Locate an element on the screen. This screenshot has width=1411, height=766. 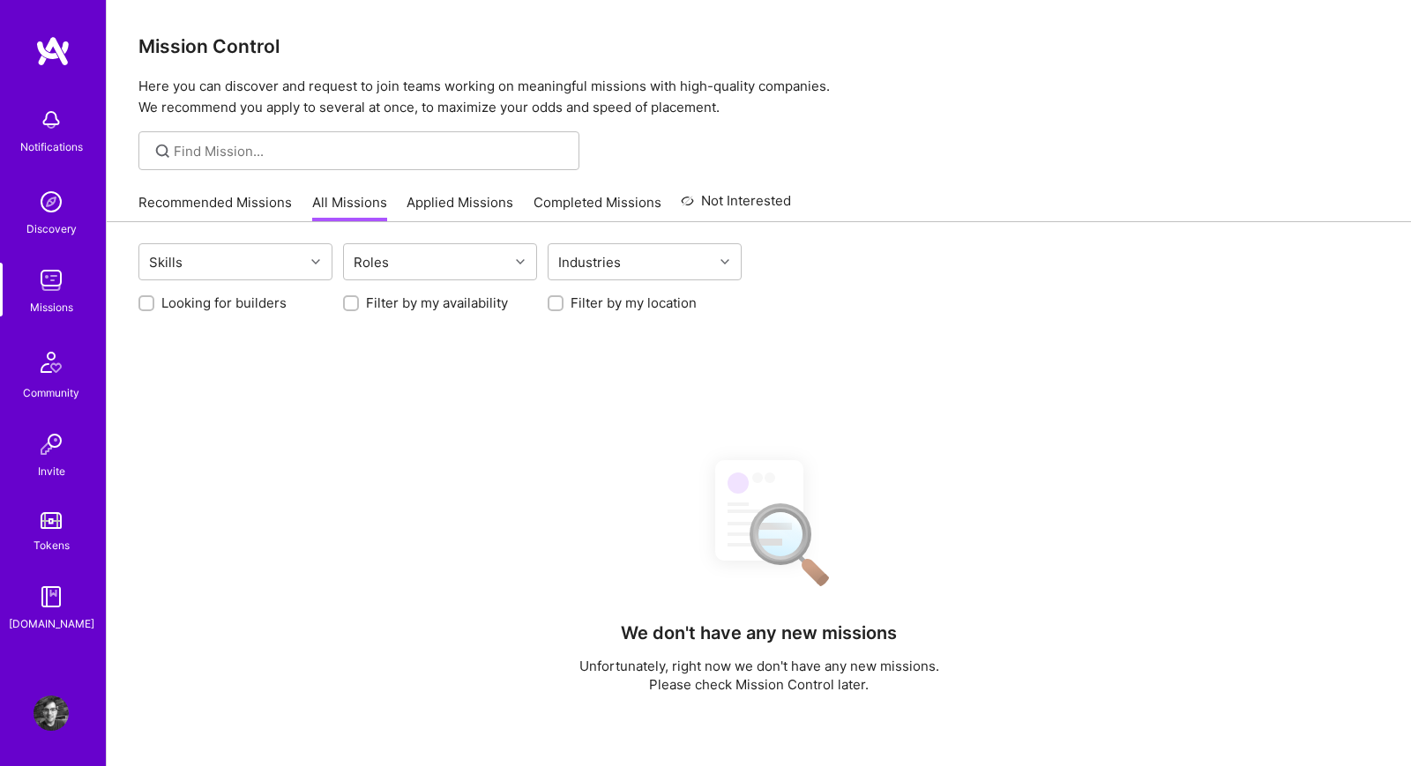
i: icon SearchGrey is located at coordinates (162, 151).